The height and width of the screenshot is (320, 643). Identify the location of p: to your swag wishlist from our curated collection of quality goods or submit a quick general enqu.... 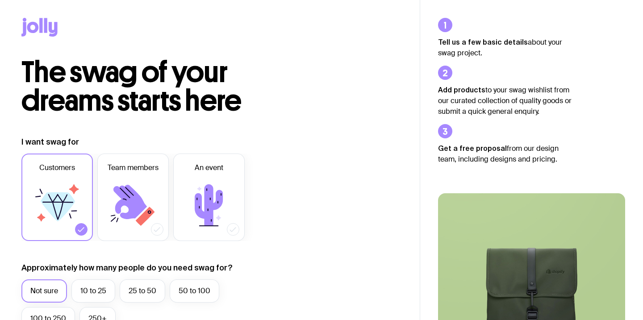
(505, 101).